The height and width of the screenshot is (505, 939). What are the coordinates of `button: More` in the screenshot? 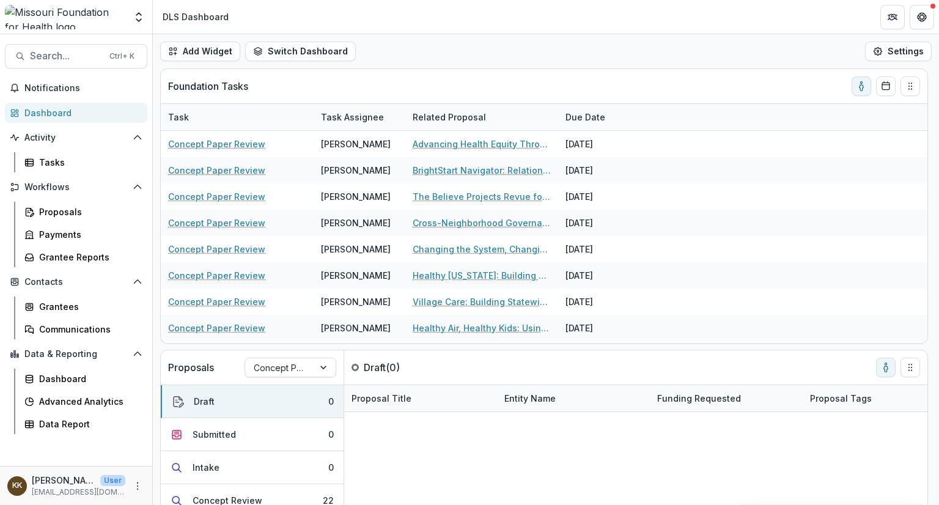 It's located at (138, 486).